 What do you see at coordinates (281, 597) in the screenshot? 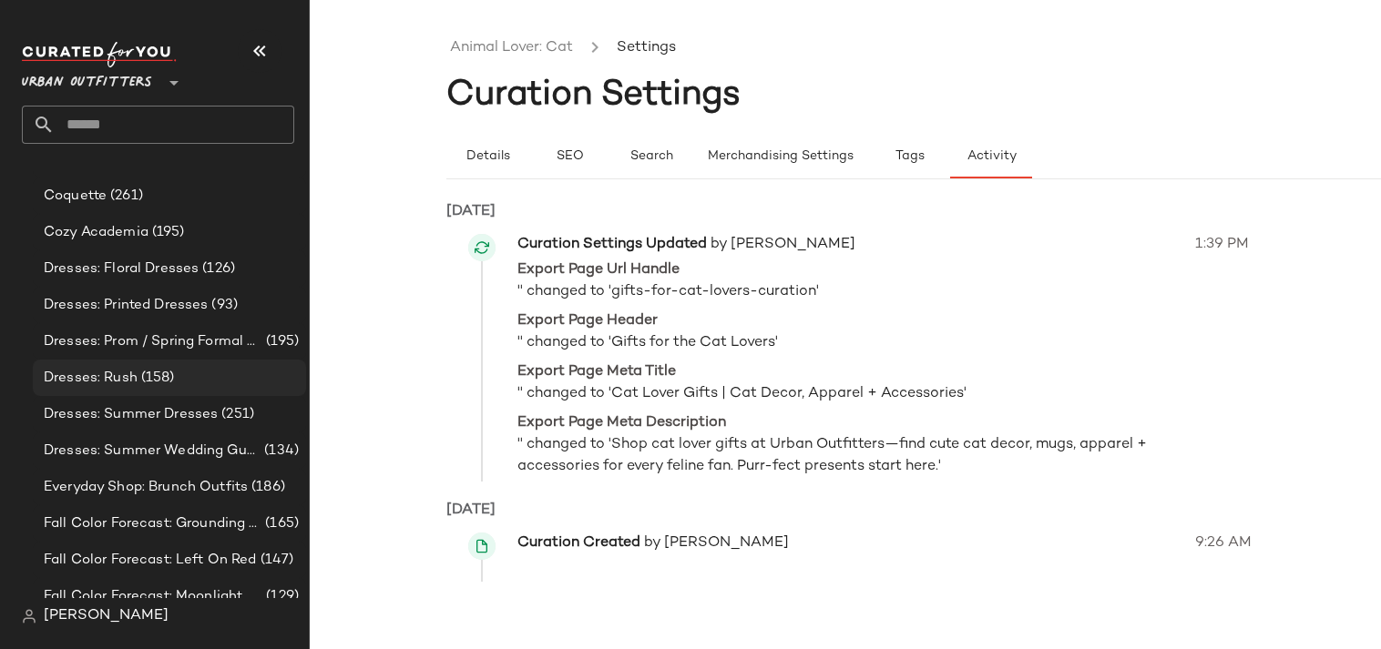
I see `span: (129)` at bounding box center [281, 597].